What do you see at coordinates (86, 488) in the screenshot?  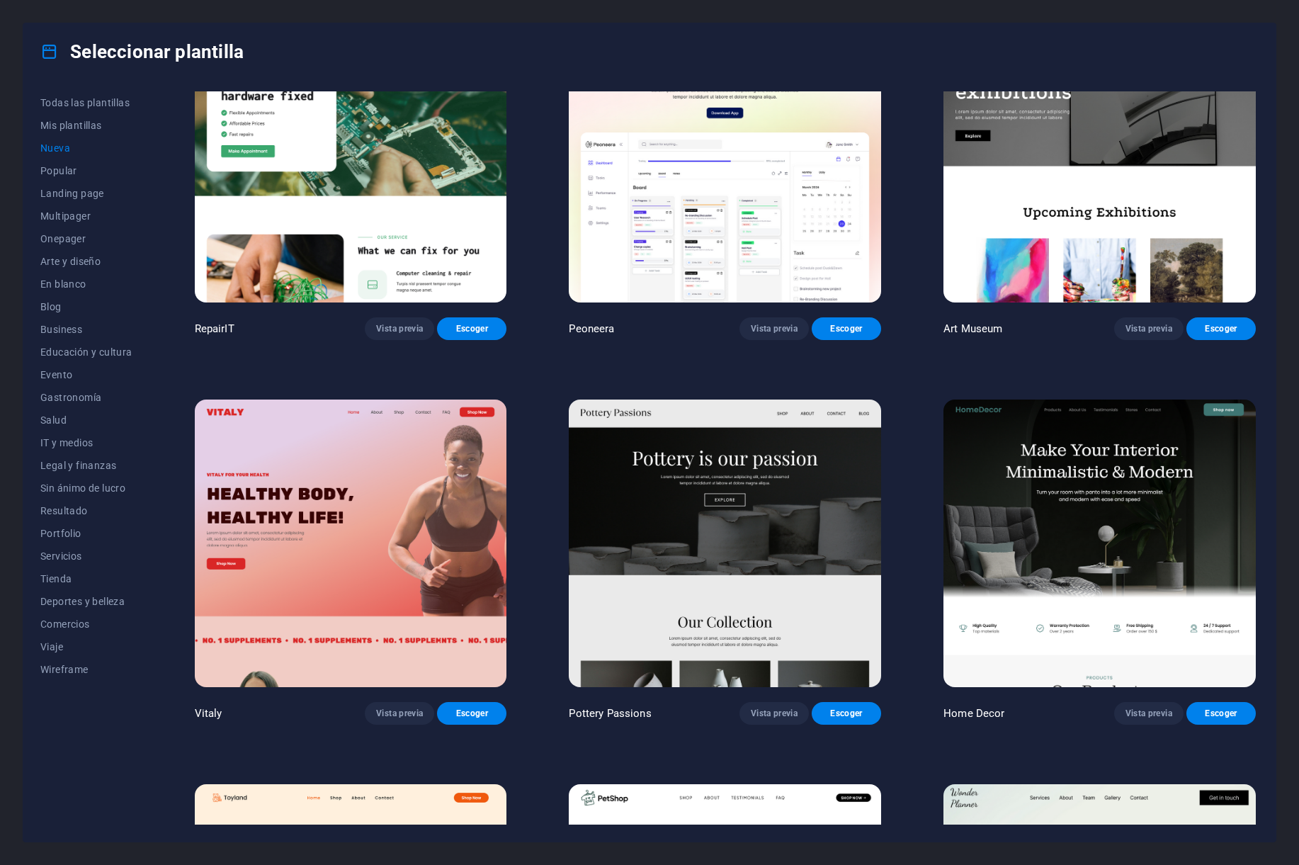 I see `button: Sin ánimo de lucro` at bounding box center [86, 488].